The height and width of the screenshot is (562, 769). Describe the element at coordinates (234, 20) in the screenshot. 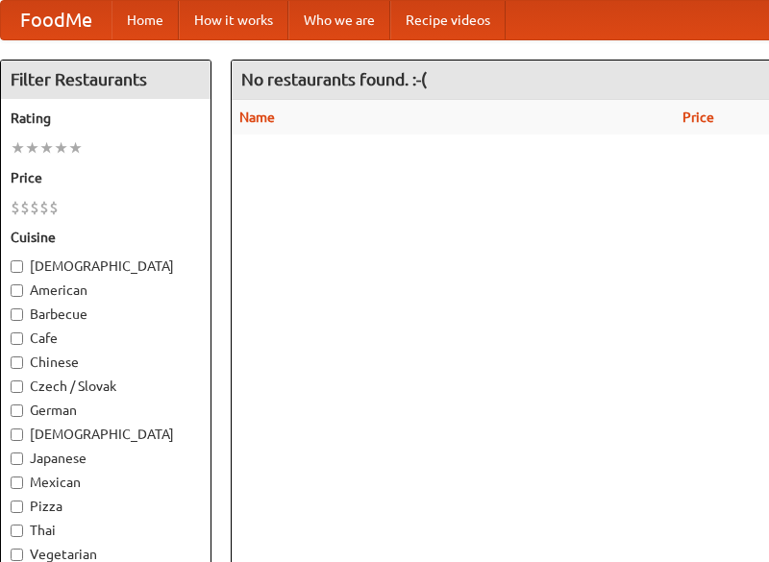

I see `a: How it works` at that location.